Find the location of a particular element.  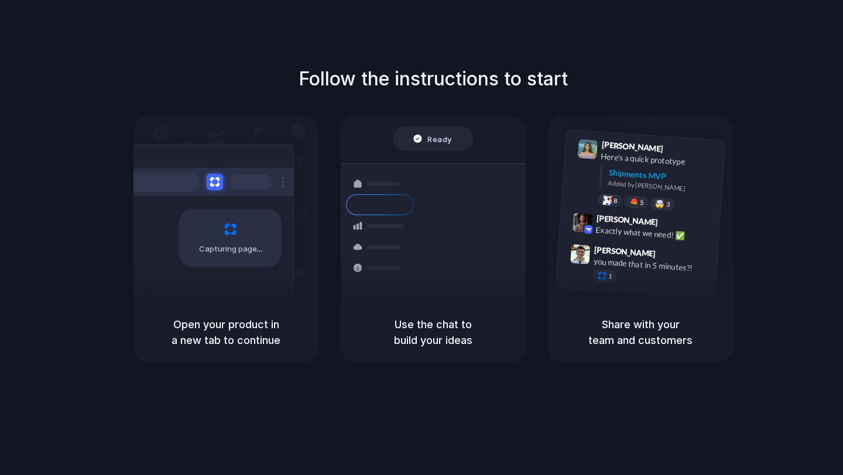

div: Here's a quick prototype is located at coordinates (659, 160).